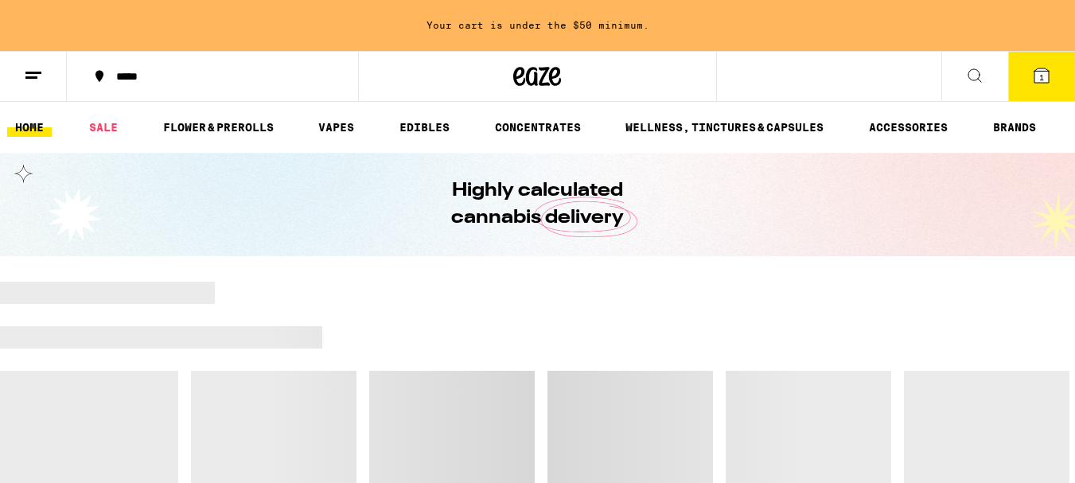  I want to click on a: WELLNESS, TINCTURES & CAPSULES, so click(724, 127).